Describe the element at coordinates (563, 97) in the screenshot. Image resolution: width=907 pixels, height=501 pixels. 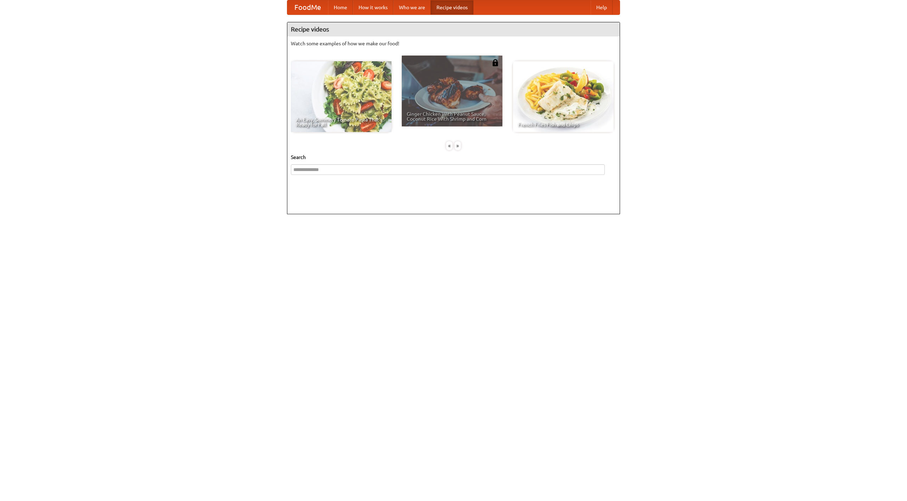
I see `a: French Fries Fish and Chips` at that location.